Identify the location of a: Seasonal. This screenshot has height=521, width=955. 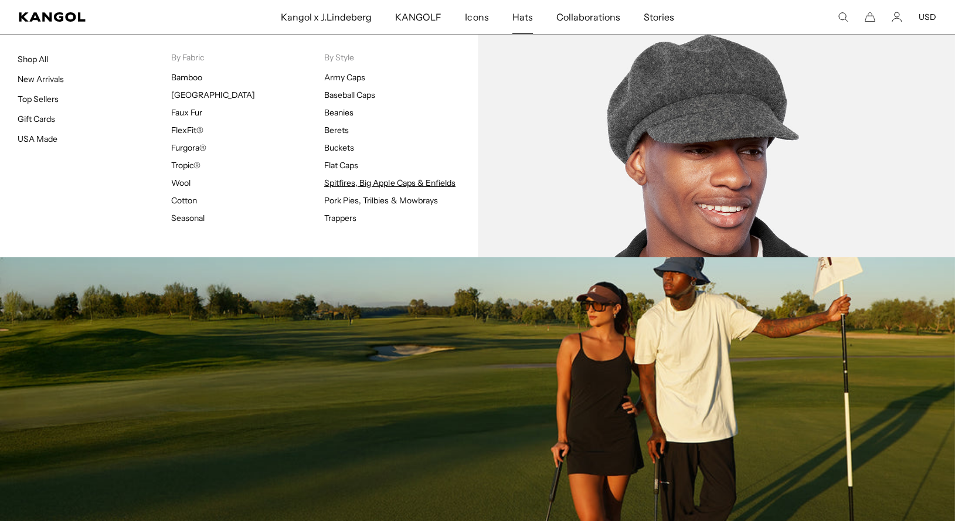
(188, 218).